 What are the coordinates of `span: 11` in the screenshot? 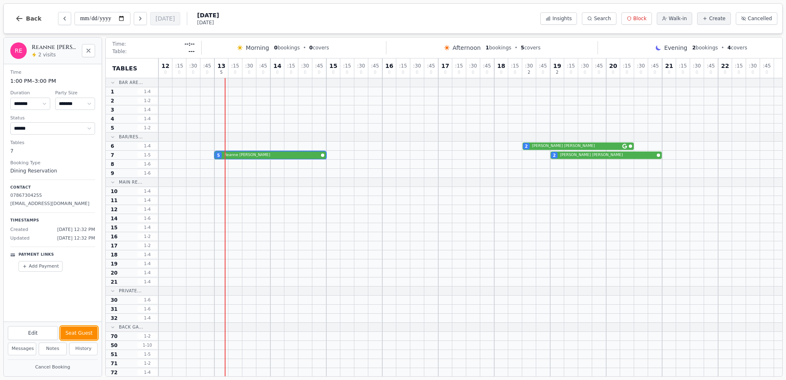 It's located at (114, 200).